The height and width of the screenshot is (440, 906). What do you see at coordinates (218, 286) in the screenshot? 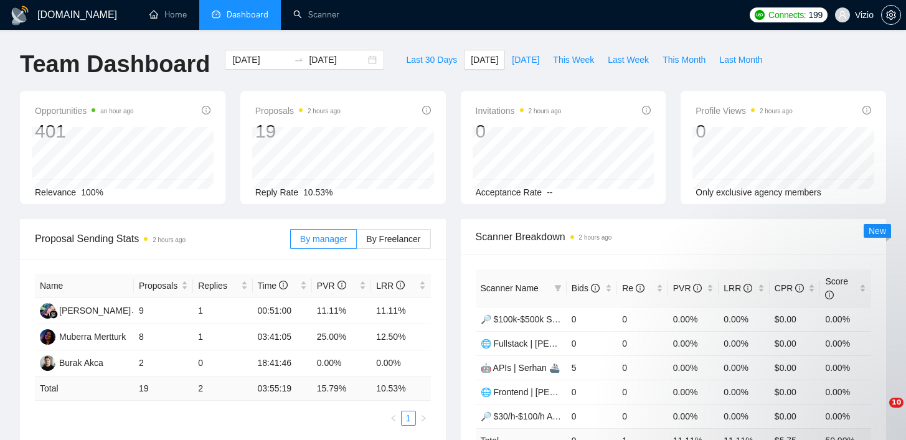
I see `span: Replies` at bounding box center [218, 286].